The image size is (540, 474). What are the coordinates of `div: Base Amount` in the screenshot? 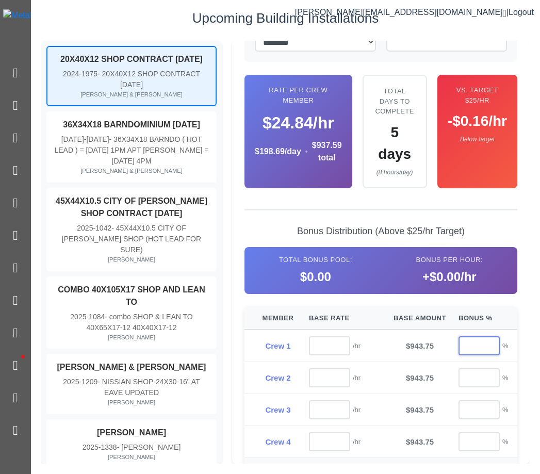 It's located at (419, 318).